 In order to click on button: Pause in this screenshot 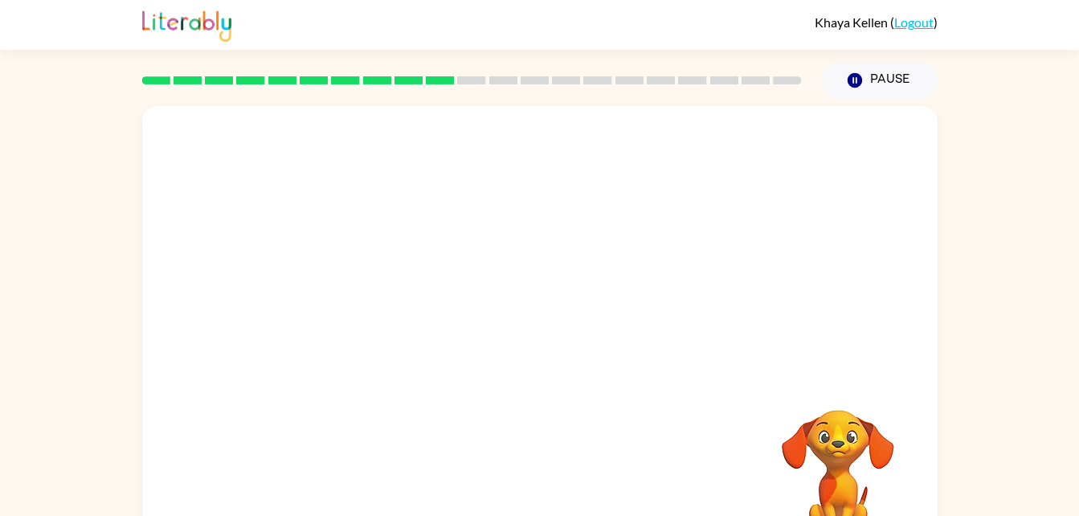, I will do `click(879, 80)`.